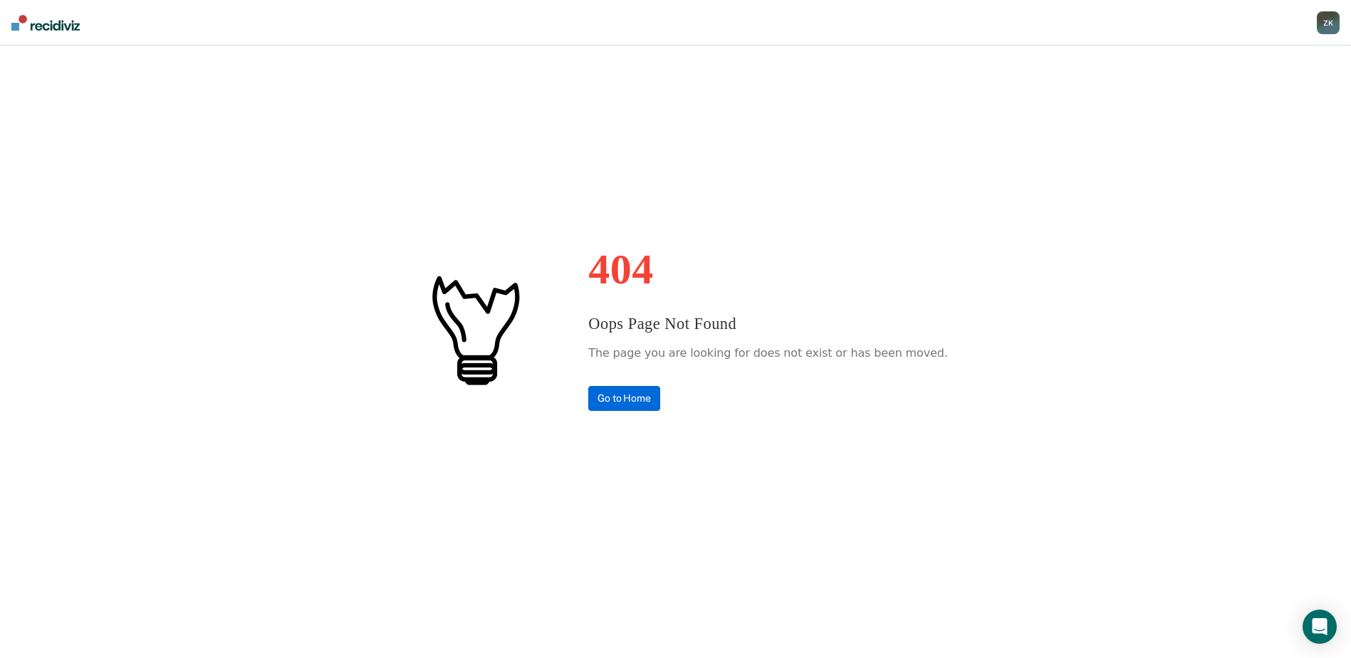 This screenshot has height=658, width=1351. I want to click on div: Open Intercom Messenger, so click(1320, 627).